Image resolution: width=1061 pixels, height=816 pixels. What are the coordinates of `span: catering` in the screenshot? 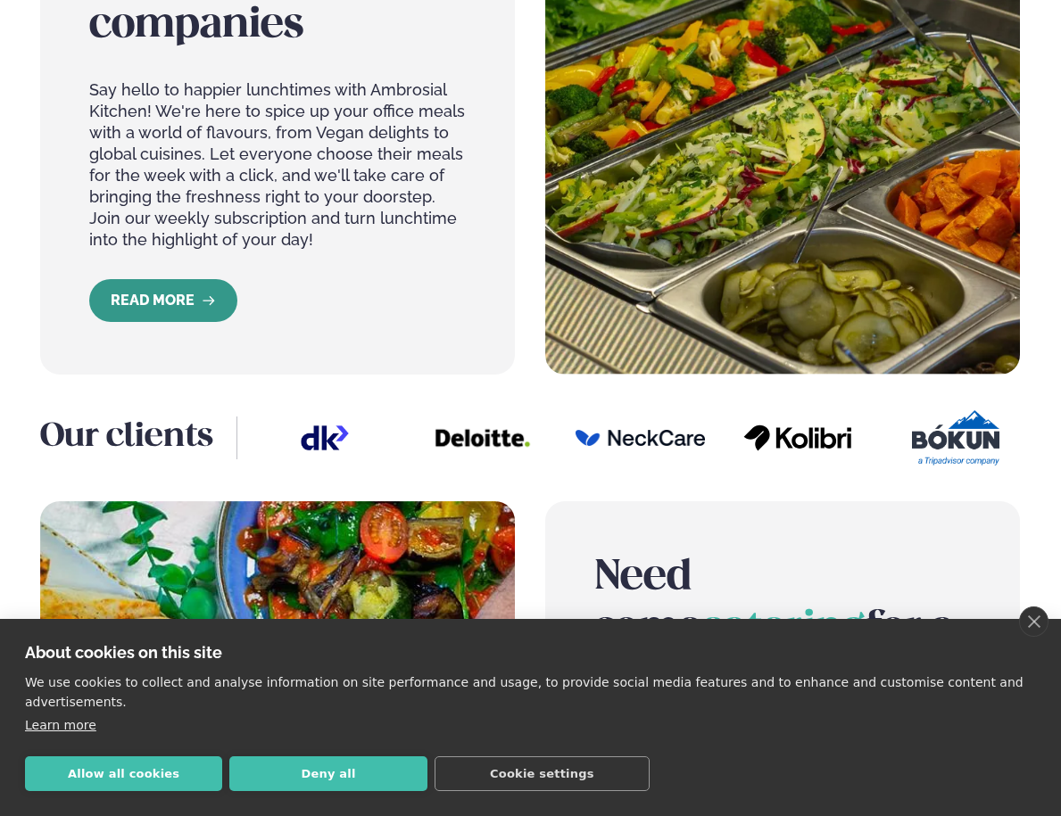 It's located at (783, 629).